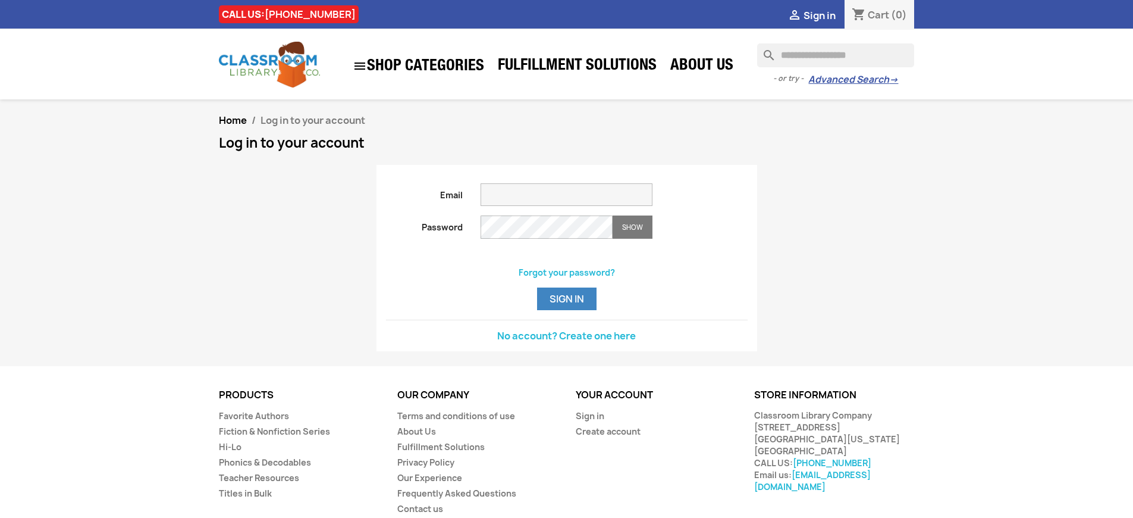  What do you see at coordinates (547, 227) in the screenshot?
I see `input: Password input` at bounding box center [547, 227].